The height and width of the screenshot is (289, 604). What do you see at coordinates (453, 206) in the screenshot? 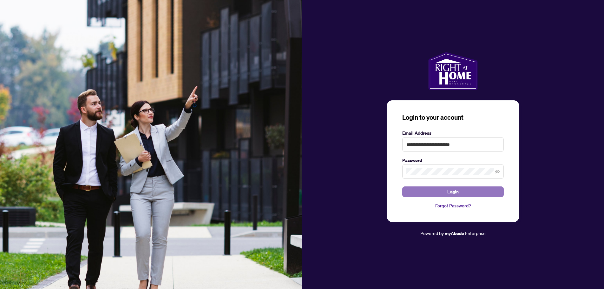
I see `a: Forgot Password?` at bounding box center [453, 206].